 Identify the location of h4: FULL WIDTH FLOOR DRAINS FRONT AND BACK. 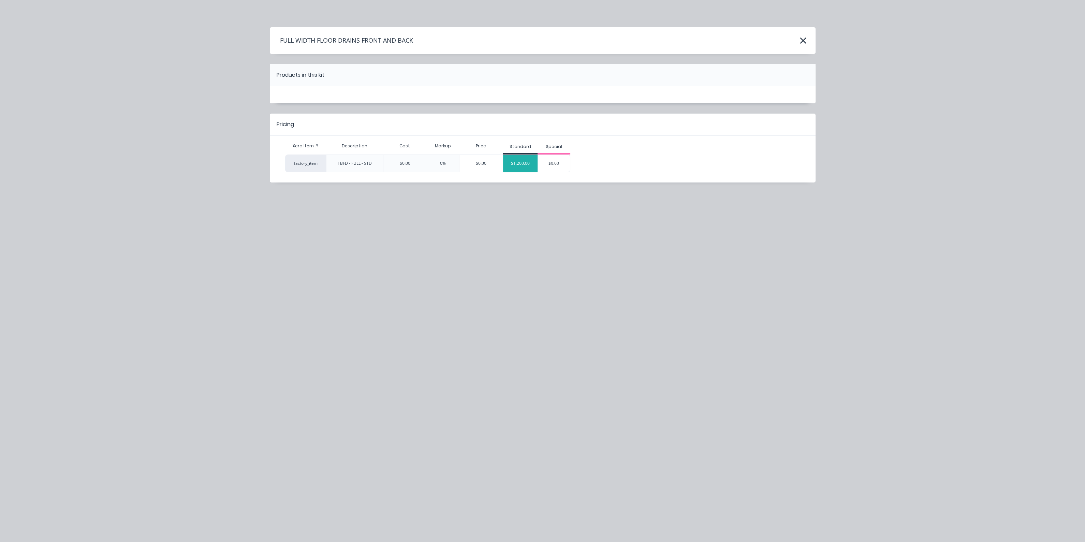
(341, 41).